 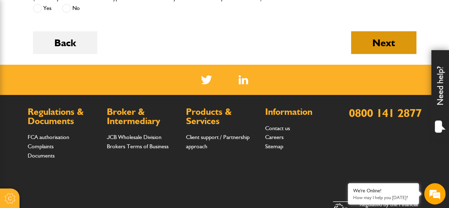 What do you see at coordinates (71, 8) in the screenshot?
I see `label: No` at bounding box center [71, 8].